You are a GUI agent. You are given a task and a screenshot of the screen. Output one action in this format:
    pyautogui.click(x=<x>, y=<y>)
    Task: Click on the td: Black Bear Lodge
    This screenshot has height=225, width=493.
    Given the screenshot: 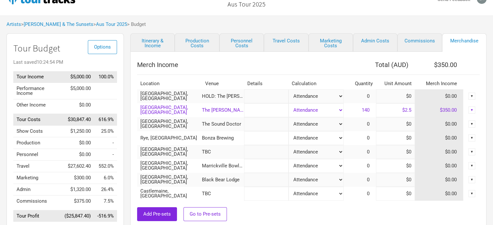 What is the action you would take?
    pyautogui.click(x=223, y=180)
    